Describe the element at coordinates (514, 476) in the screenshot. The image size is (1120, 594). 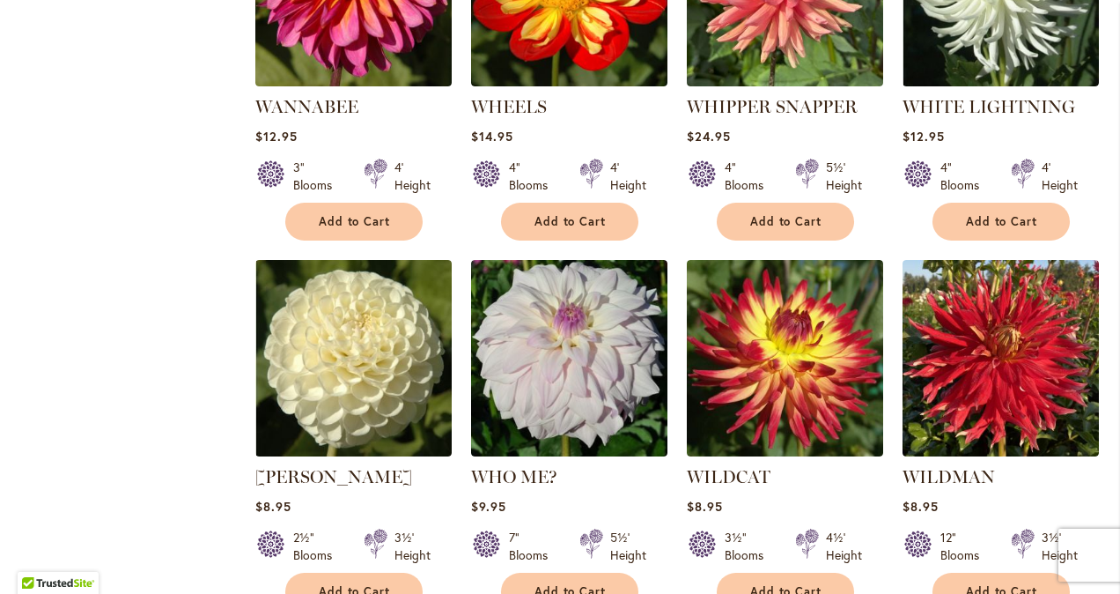
I see `a: WHO ME?` at that location.